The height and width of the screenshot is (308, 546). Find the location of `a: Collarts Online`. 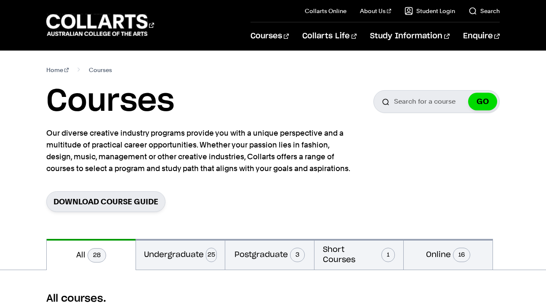

a: Collarts Online is located at coordinates (325, 11).